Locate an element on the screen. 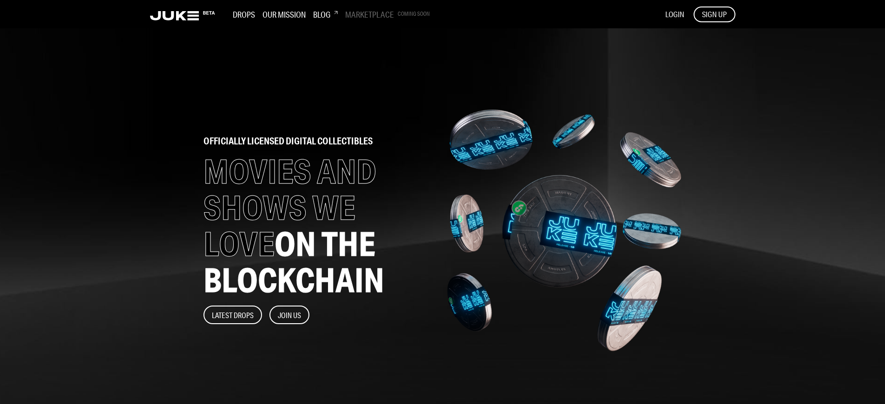 The height and width of the screenshot is (404, 885). span: SIGN UP is located at coordinates (714, 14).